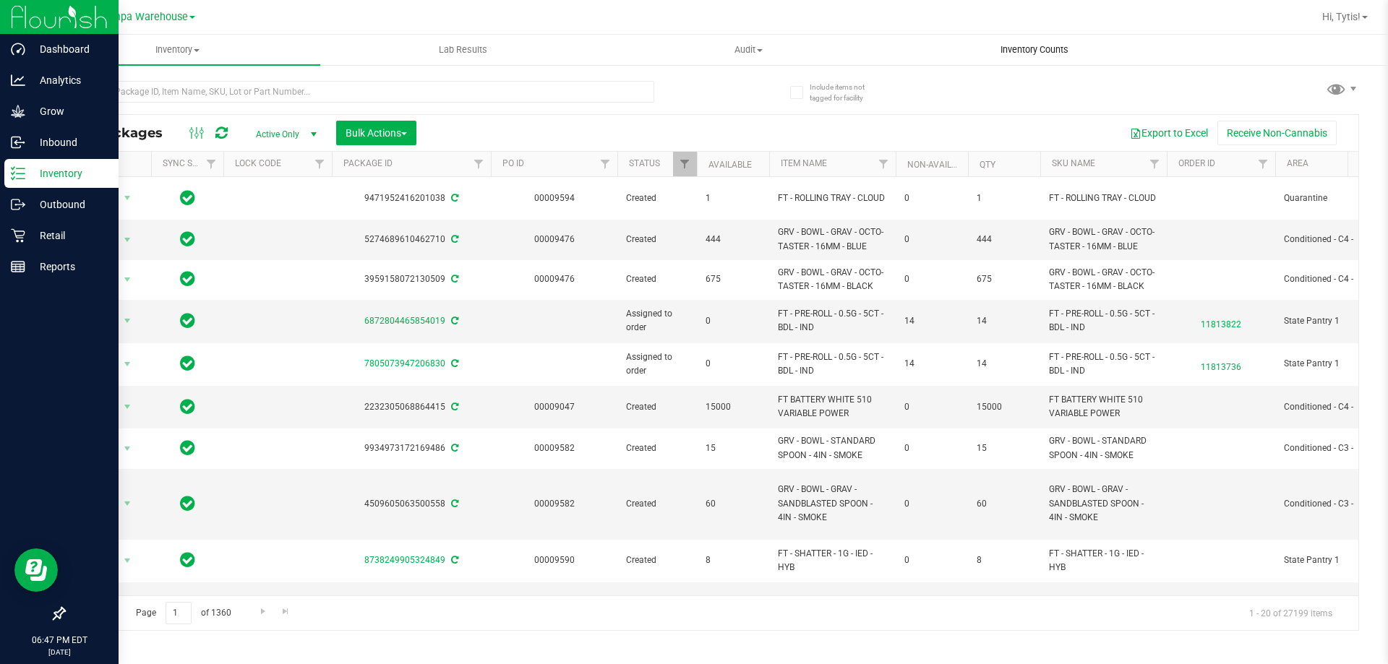  Describe the element at coordinates (69, 173) in the screenshot. I see `p: Inventory` at that location.